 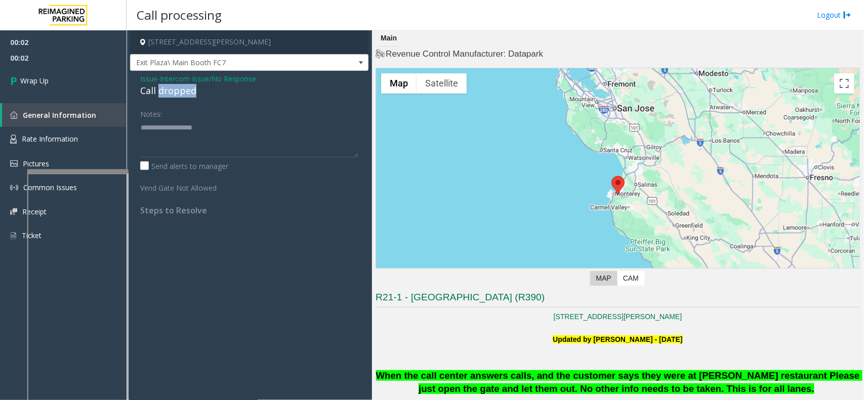 What do you see at coordinates (399, 84) in the screenshot?
I see `button: Show street map` at bounding box center [399, 84].